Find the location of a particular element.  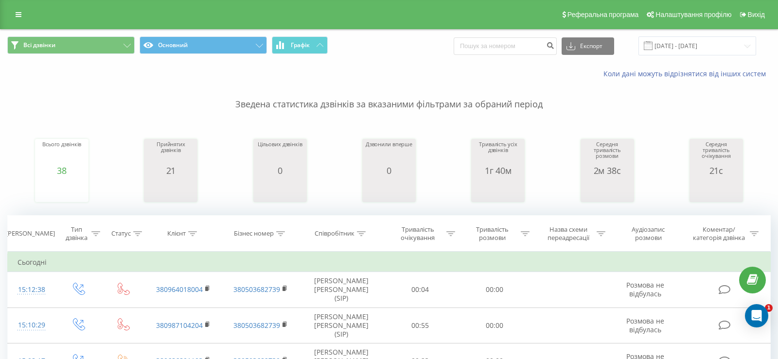

span: Графік is located at coordinates (300, 45).